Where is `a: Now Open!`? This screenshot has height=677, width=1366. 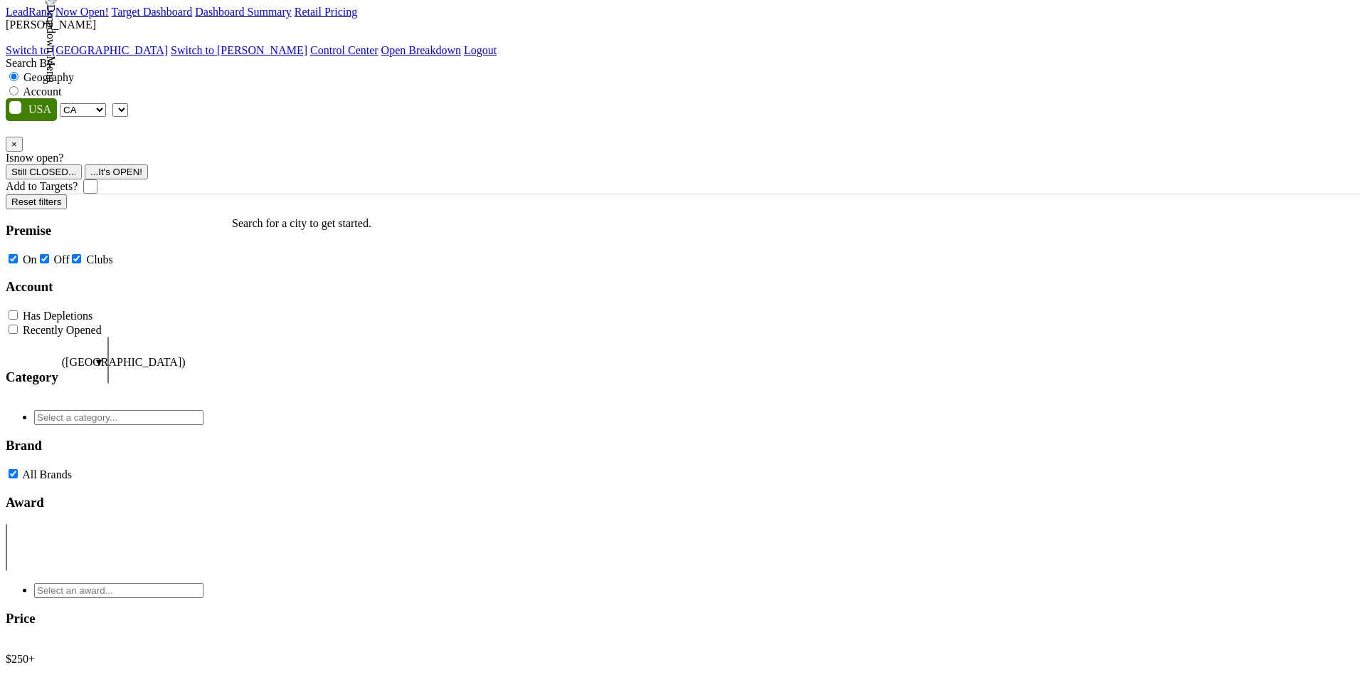
a: Now Open! is located at coordinates (82, 11).